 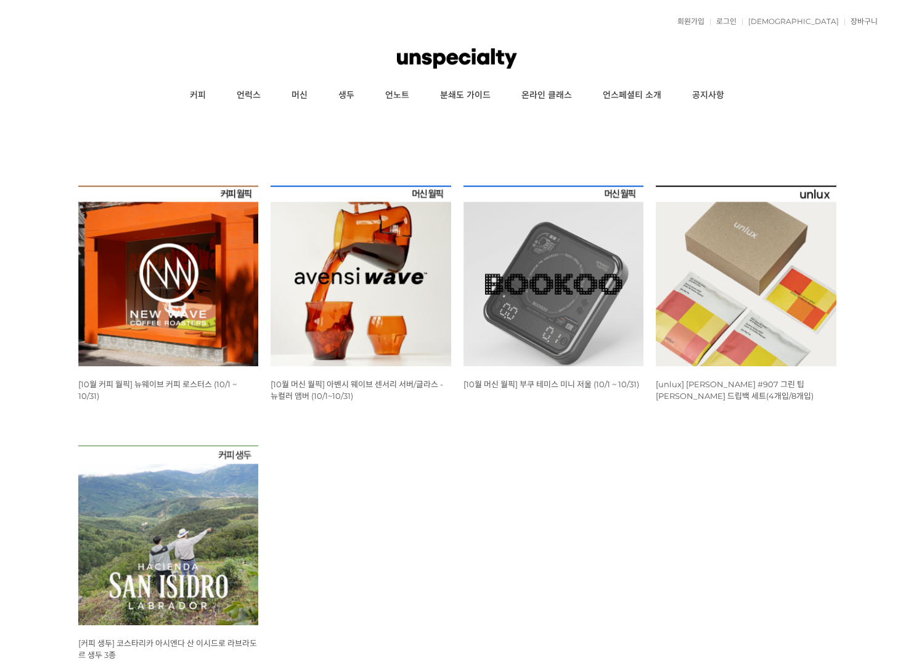 I want to click on a: 회원가입, so click(x=688, y=22).